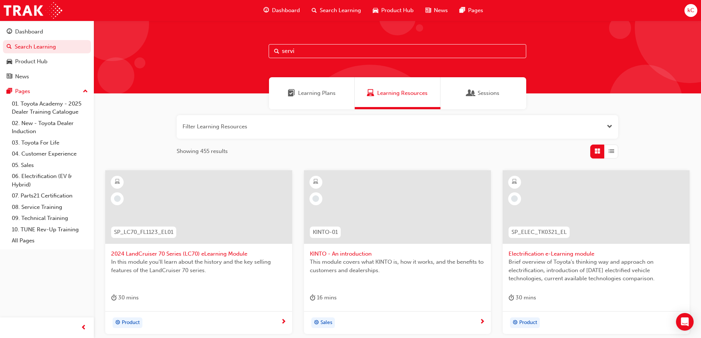 The height and width of the screenshot is (338, 701). What do you see at coordinates (47, 91) in the screenshot?
I see `button: Pages` at bounding box center [47, 91].